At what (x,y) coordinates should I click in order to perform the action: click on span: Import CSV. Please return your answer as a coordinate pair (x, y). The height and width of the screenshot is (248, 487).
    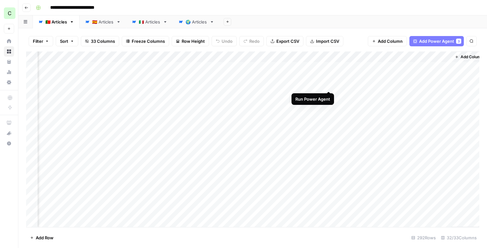
    Looking at the image, I should click on (328, 41).